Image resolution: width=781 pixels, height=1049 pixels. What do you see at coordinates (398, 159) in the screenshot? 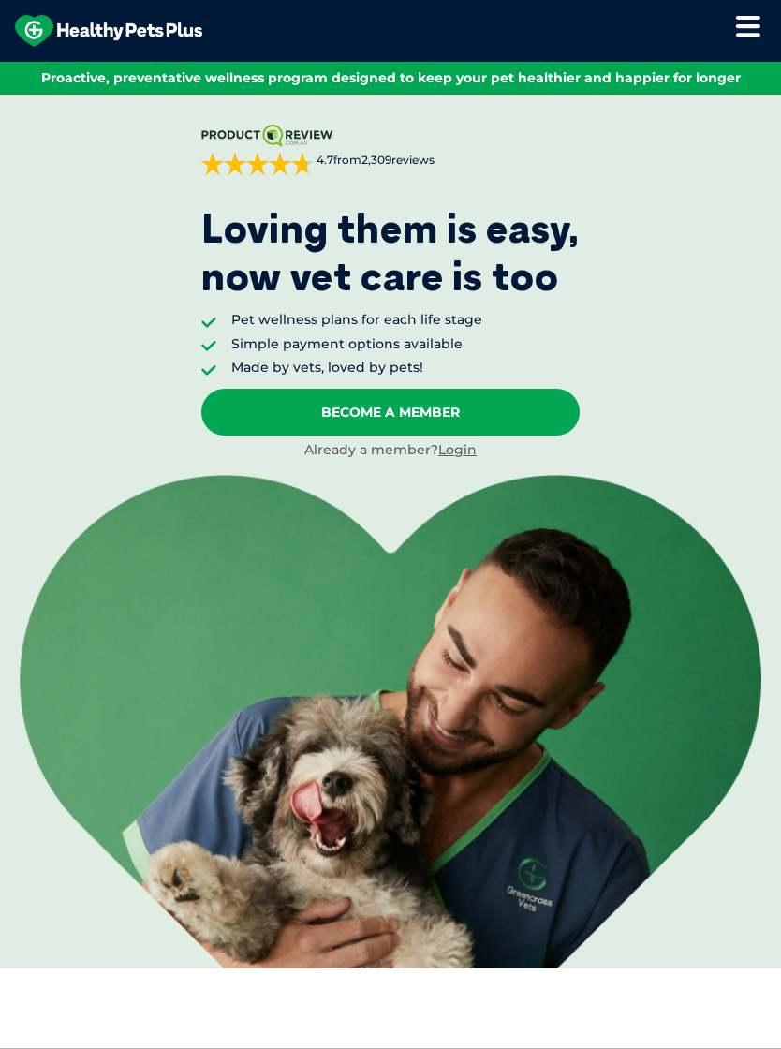
I see `span: 2,309 reviews` at bounding box center [398, 159].